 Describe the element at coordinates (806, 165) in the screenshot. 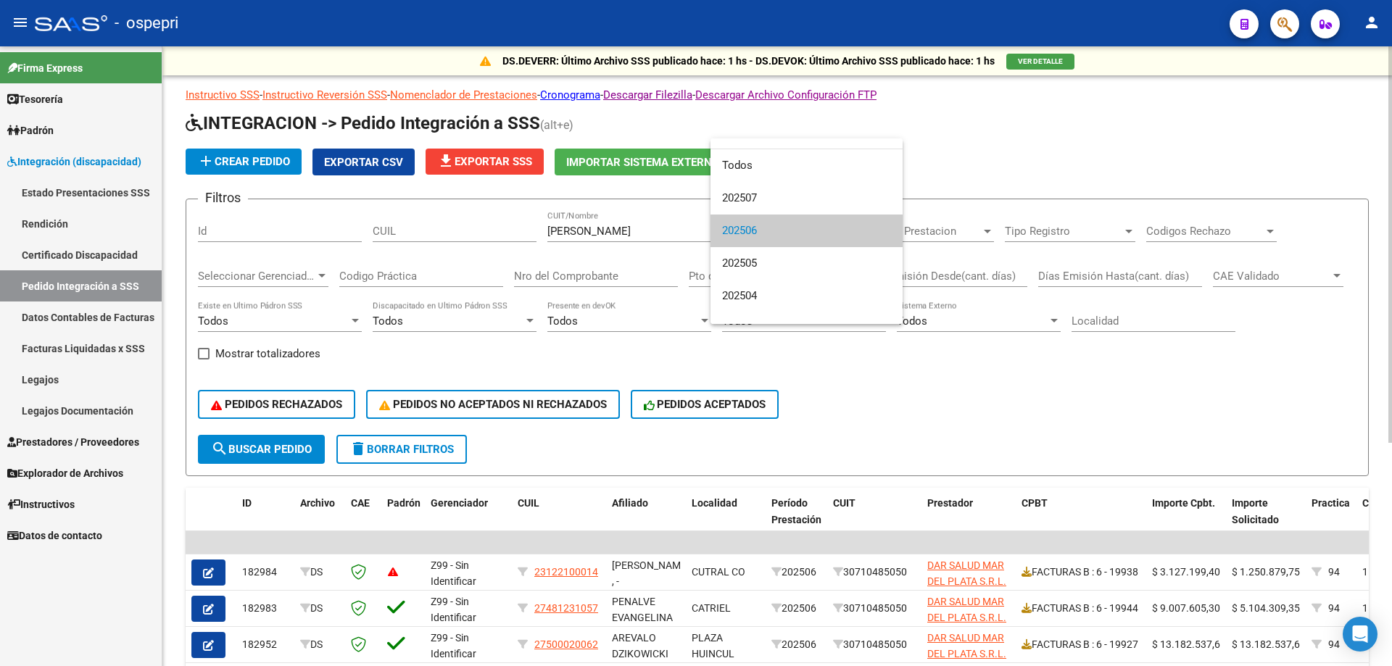

I see `span: Todos` at that location.